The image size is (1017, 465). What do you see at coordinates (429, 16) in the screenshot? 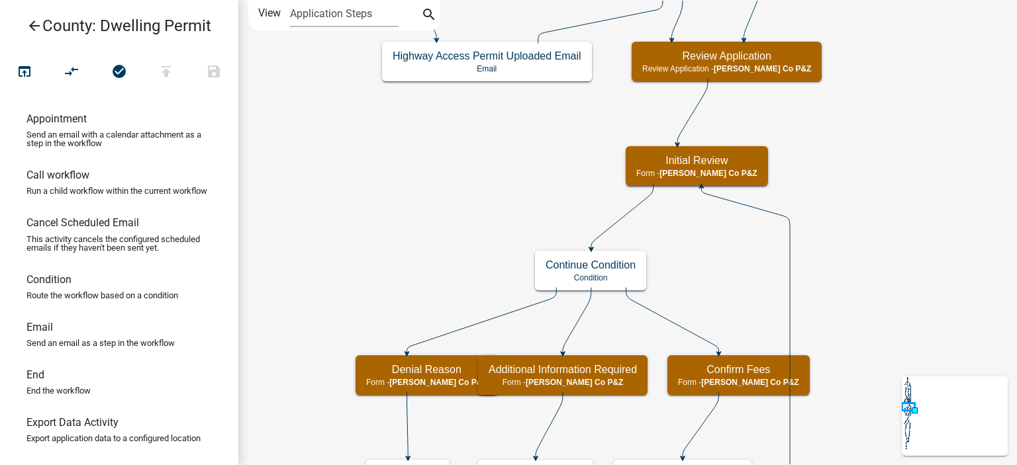
I see `button: search` at bounding box center [429, 16].